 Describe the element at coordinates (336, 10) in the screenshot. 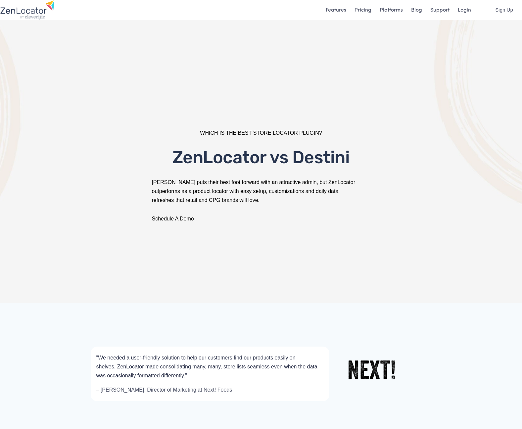

I see `a: Features` at that location.